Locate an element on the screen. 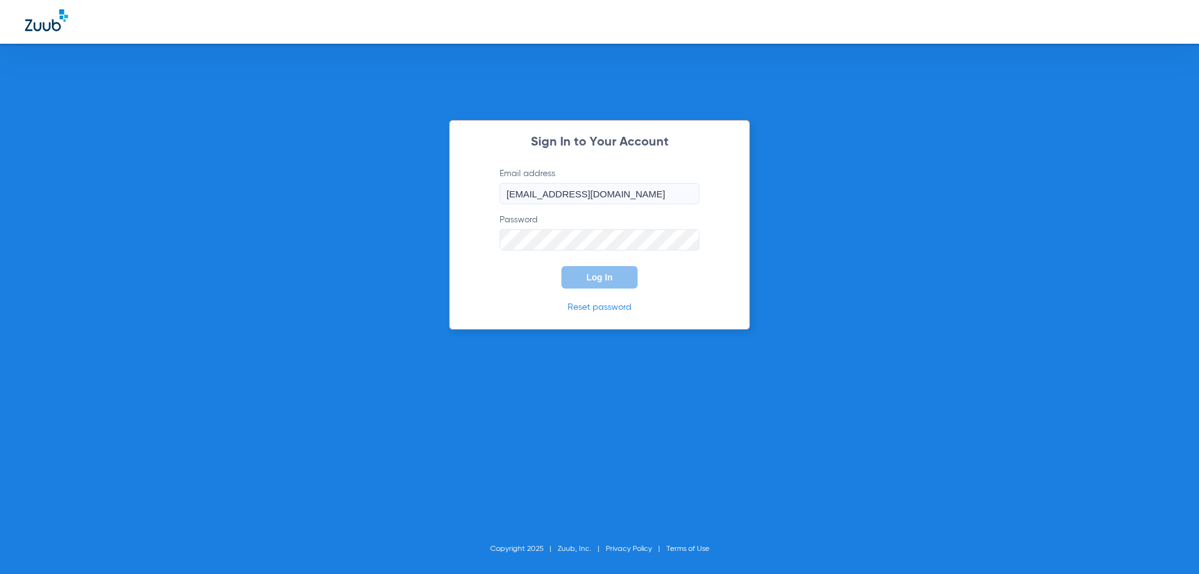 This screenshot has width=1199, height=574. label: Email address is located at coordinates (600, 186).